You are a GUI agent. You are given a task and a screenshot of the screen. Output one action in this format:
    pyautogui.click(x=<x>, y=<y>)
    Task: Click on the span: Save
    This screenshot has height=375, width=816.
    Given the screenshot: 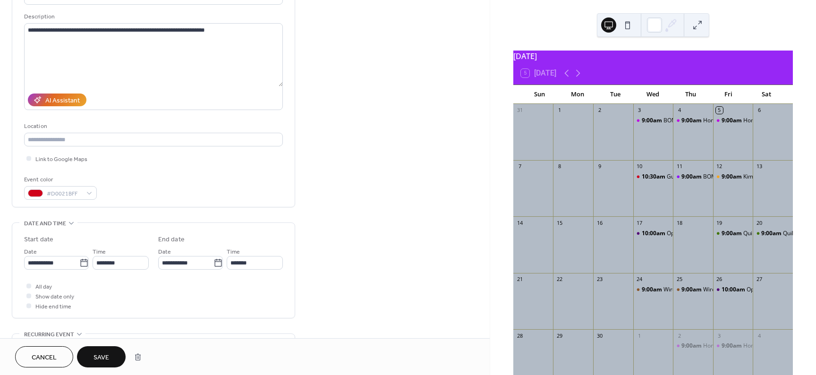 What is the action you would take?
    pyautogui.click(x=101, y=357)
    